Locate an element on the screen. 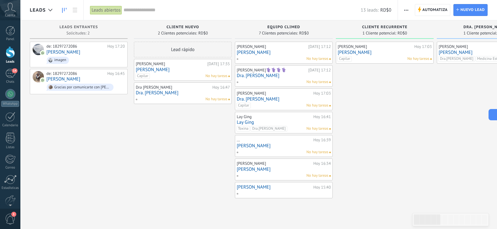 This screenshot has width=497, height=229. a: Automatiza is located at coordinates (433, 10).